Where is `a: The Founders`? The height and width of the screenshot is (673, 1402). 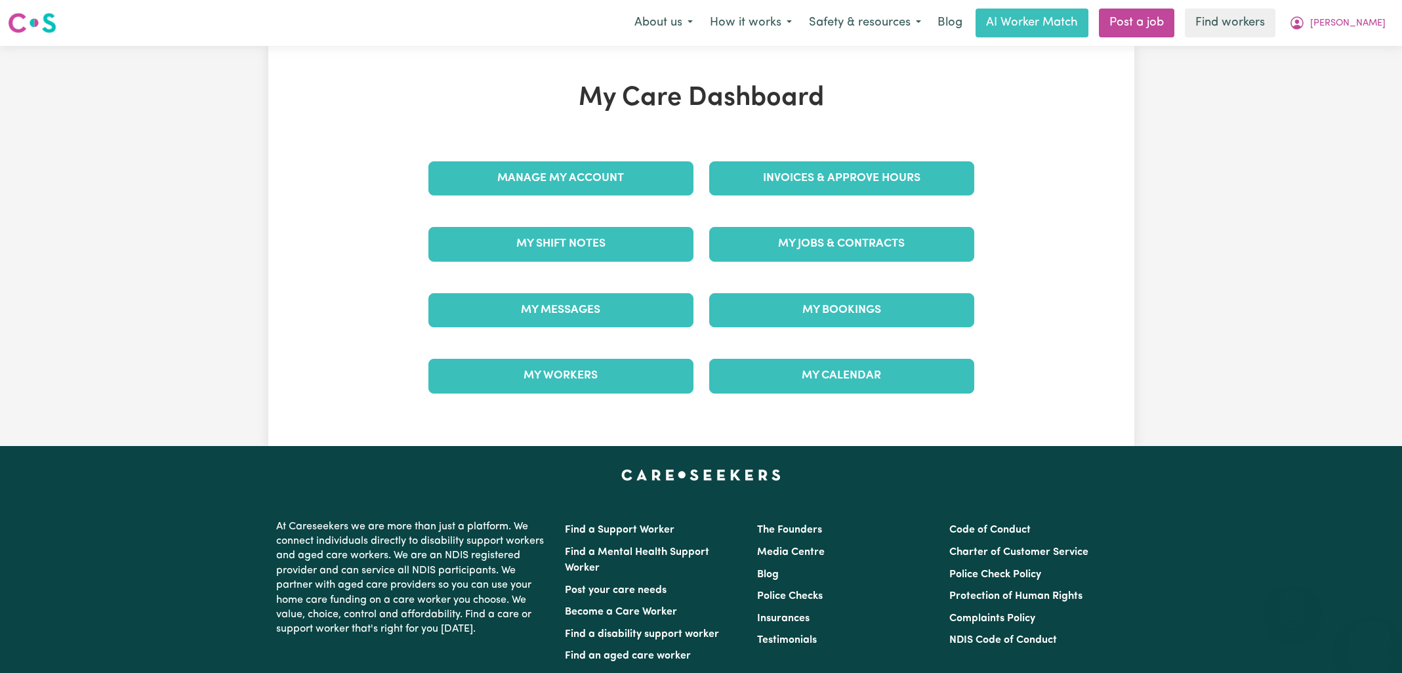
a: The Founders is located at coordinates (789, 530).